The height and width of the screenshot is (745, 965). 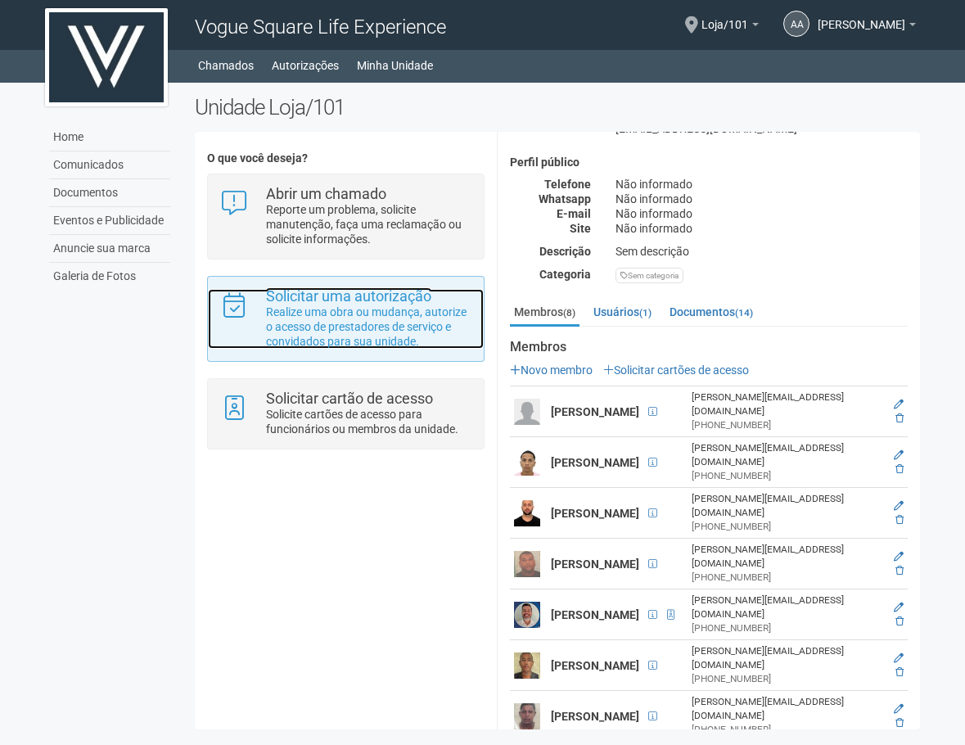 What do you see at coordinates (110, 165) in the screenshot?
I see `a: Comunicados` at bounding box center [110, 165].